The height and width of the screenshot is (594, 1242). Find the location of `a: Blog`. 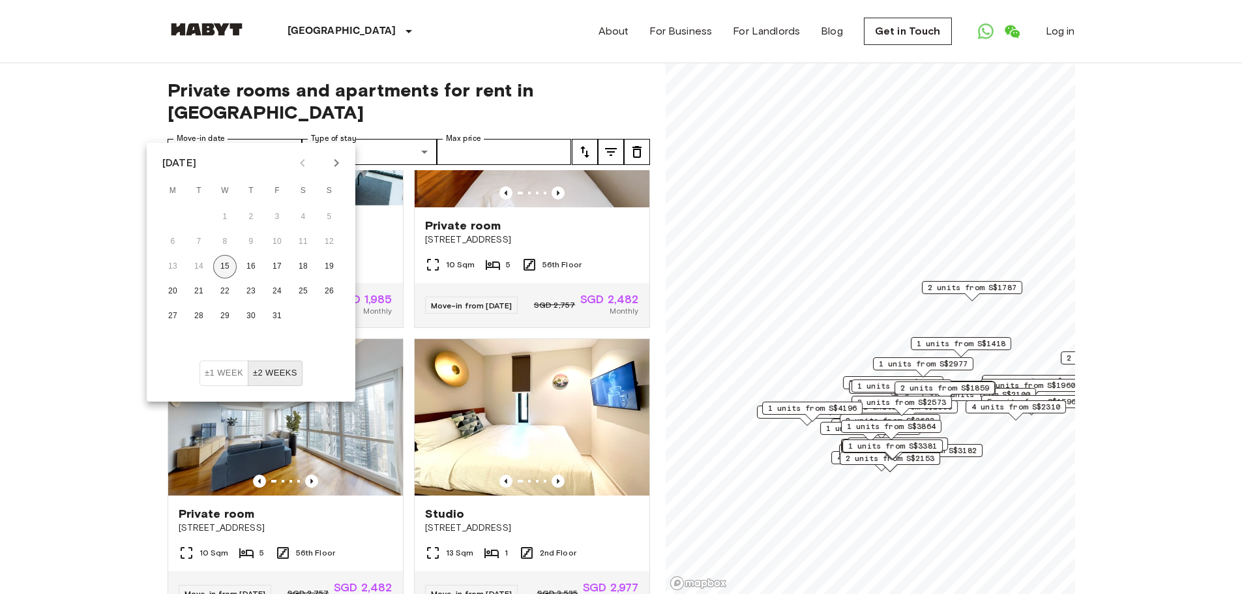

a: Blog is located at coordinates (832, 31).